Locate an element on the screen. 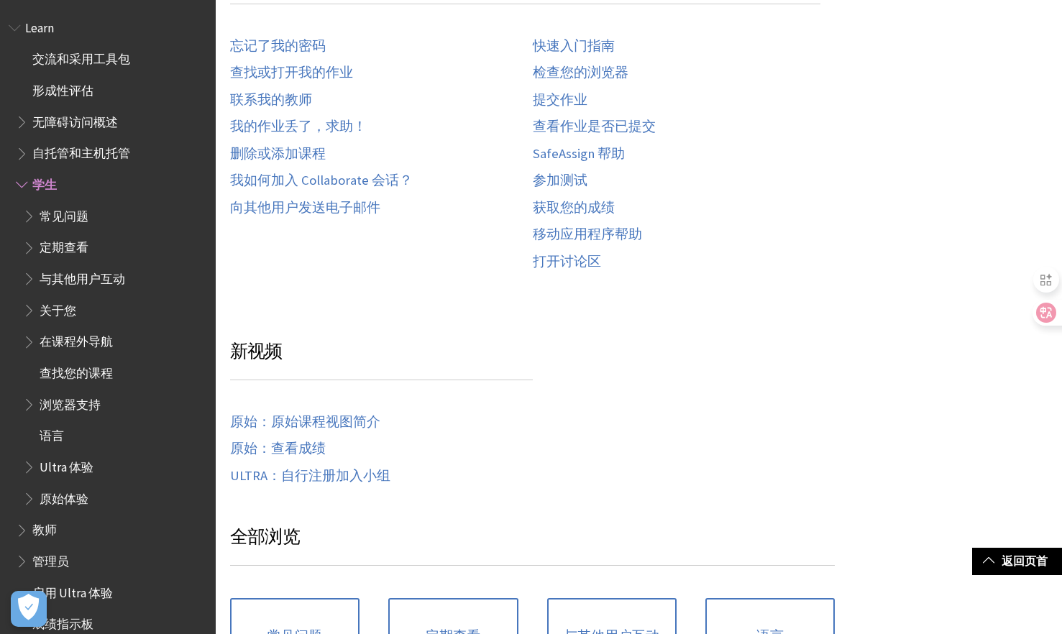 The image size is (1062, 634). a: 联系我的教师 is located at coordinates (271, 100).